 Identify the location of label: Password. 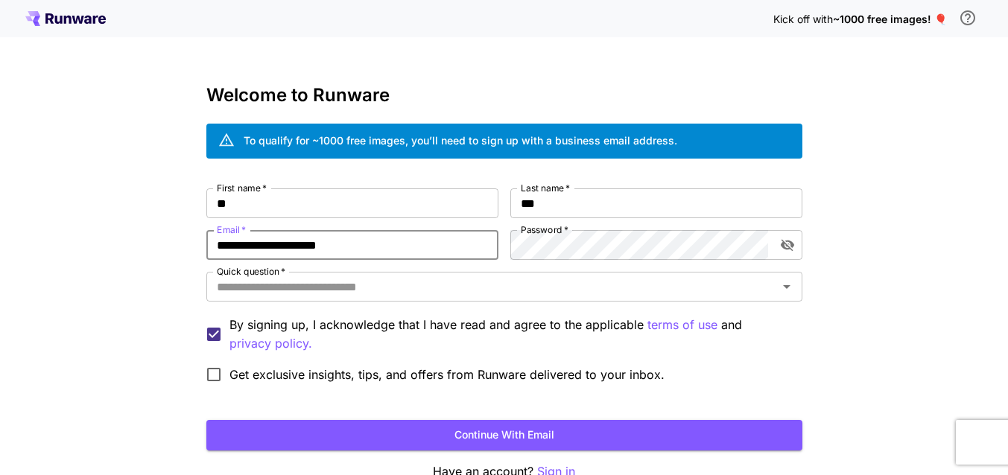
(545, 229).